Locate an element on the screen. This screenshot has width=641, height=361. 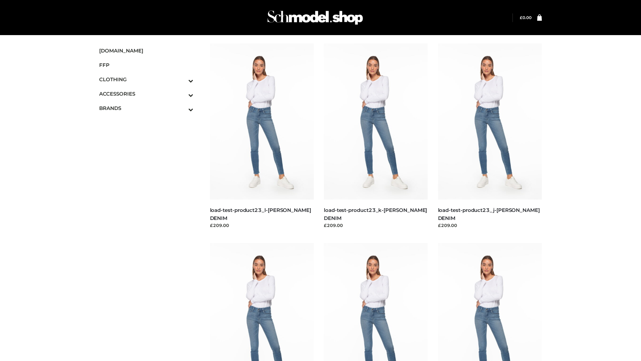
a: FFP is located at coordinates (146, 65).